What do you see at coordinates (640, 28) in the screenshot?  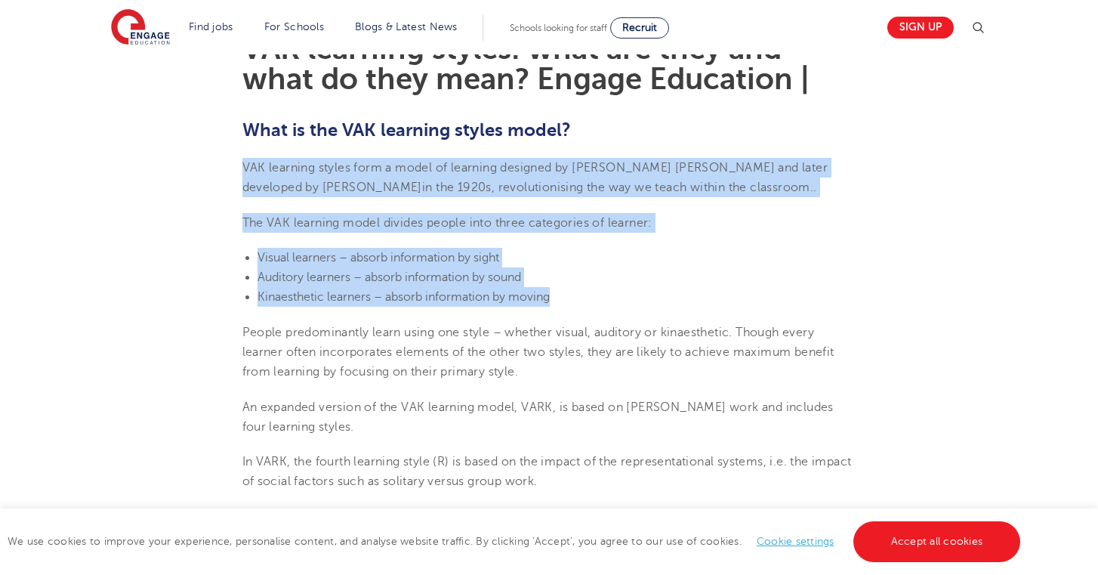 I see `a: Recruit` at bounding box center [640, 28].